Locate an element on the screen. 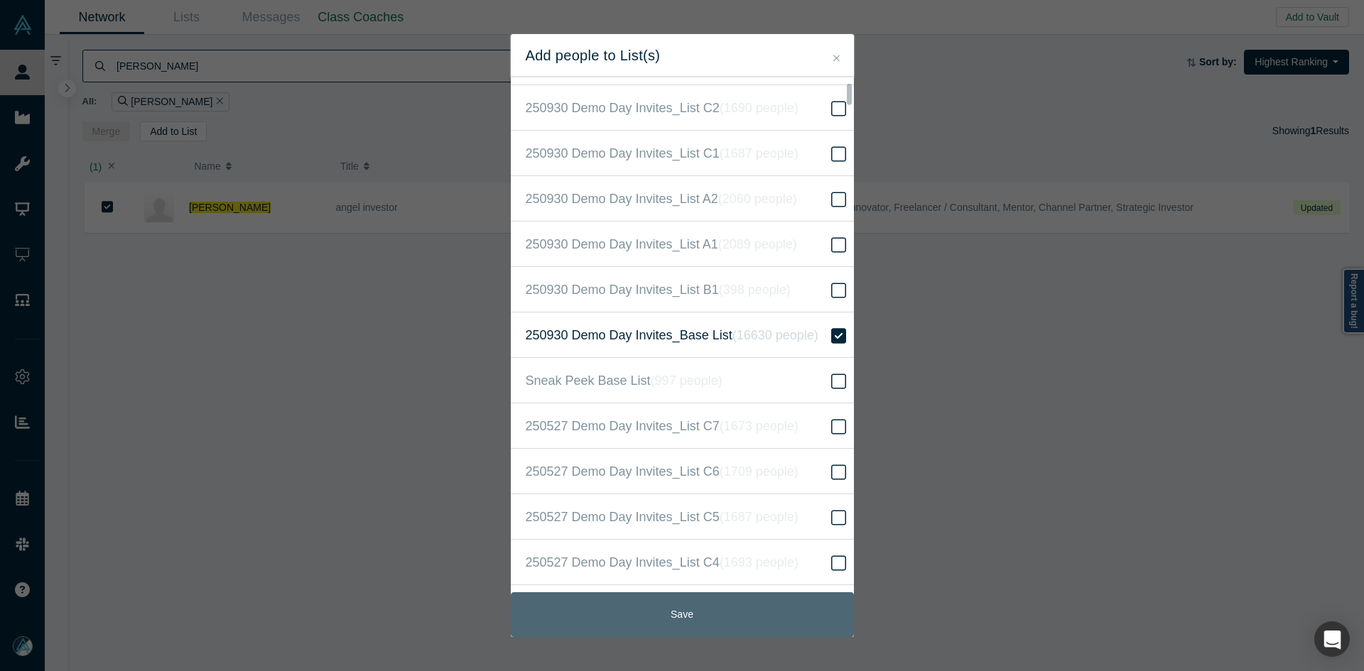  h2: Add people to List(s) is located at coordinates (682, 55).